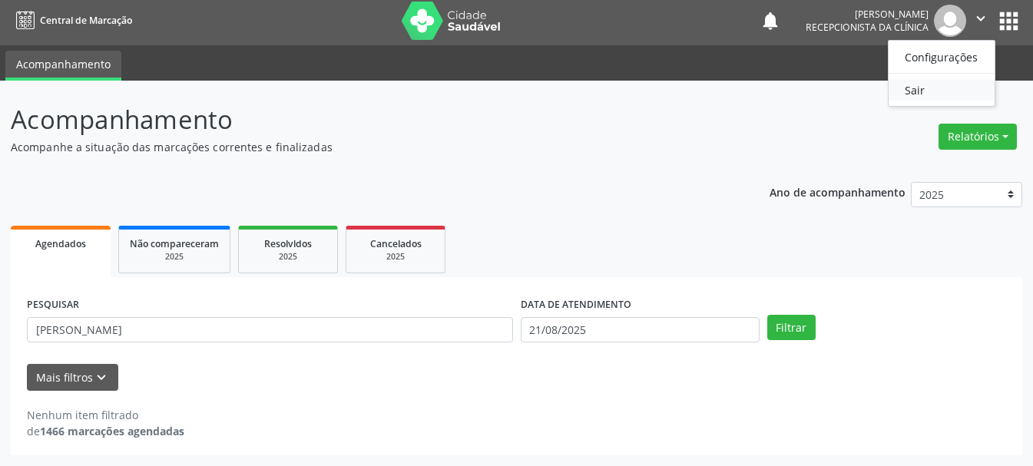 Image resolution: width=1033 pixels, height=466 pixels. Describe the element at coordinates (112, 431) in the screenshot. I see `strong: 1466 marcações agendadas` at that location.